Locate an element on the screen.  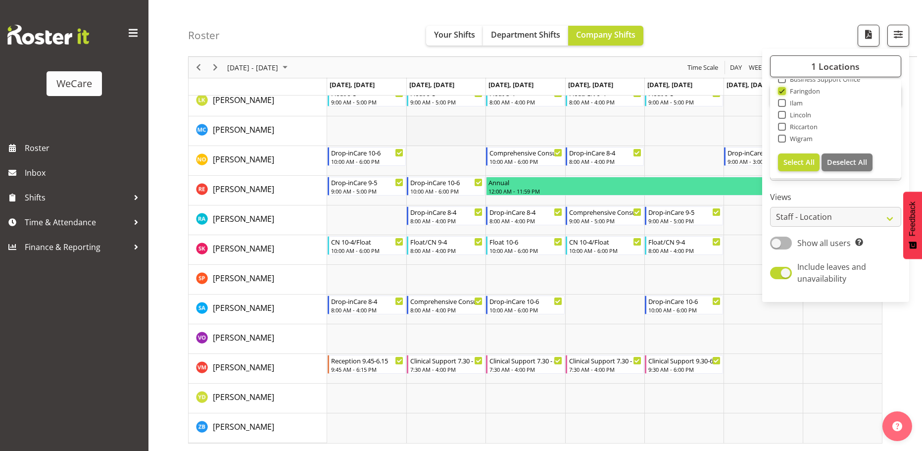
div: Rachna Anderson"s event - Drop-inCare 8-4 Begin From Tuesday, September 9, 2025 at 8:00:00 AM GMT... is located at coordinates (446, 216).